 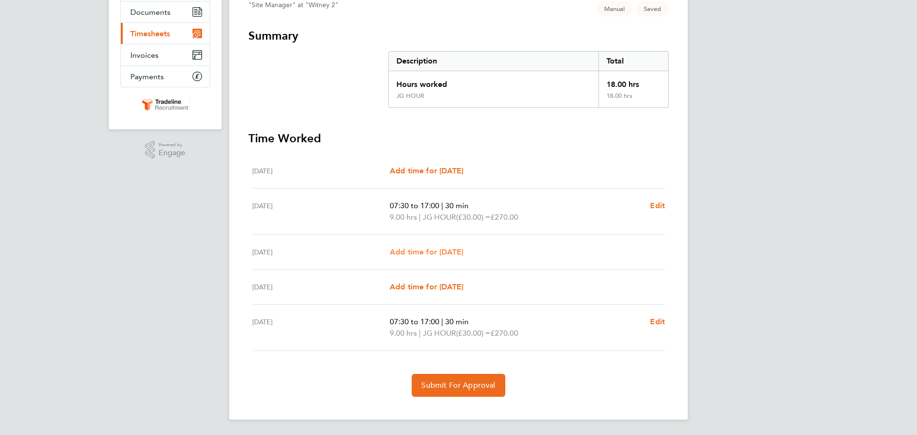 What do you see at coordinates (144, 55) in the screenshot?
I see `span: Invoices` at bounding box center [144, 55].